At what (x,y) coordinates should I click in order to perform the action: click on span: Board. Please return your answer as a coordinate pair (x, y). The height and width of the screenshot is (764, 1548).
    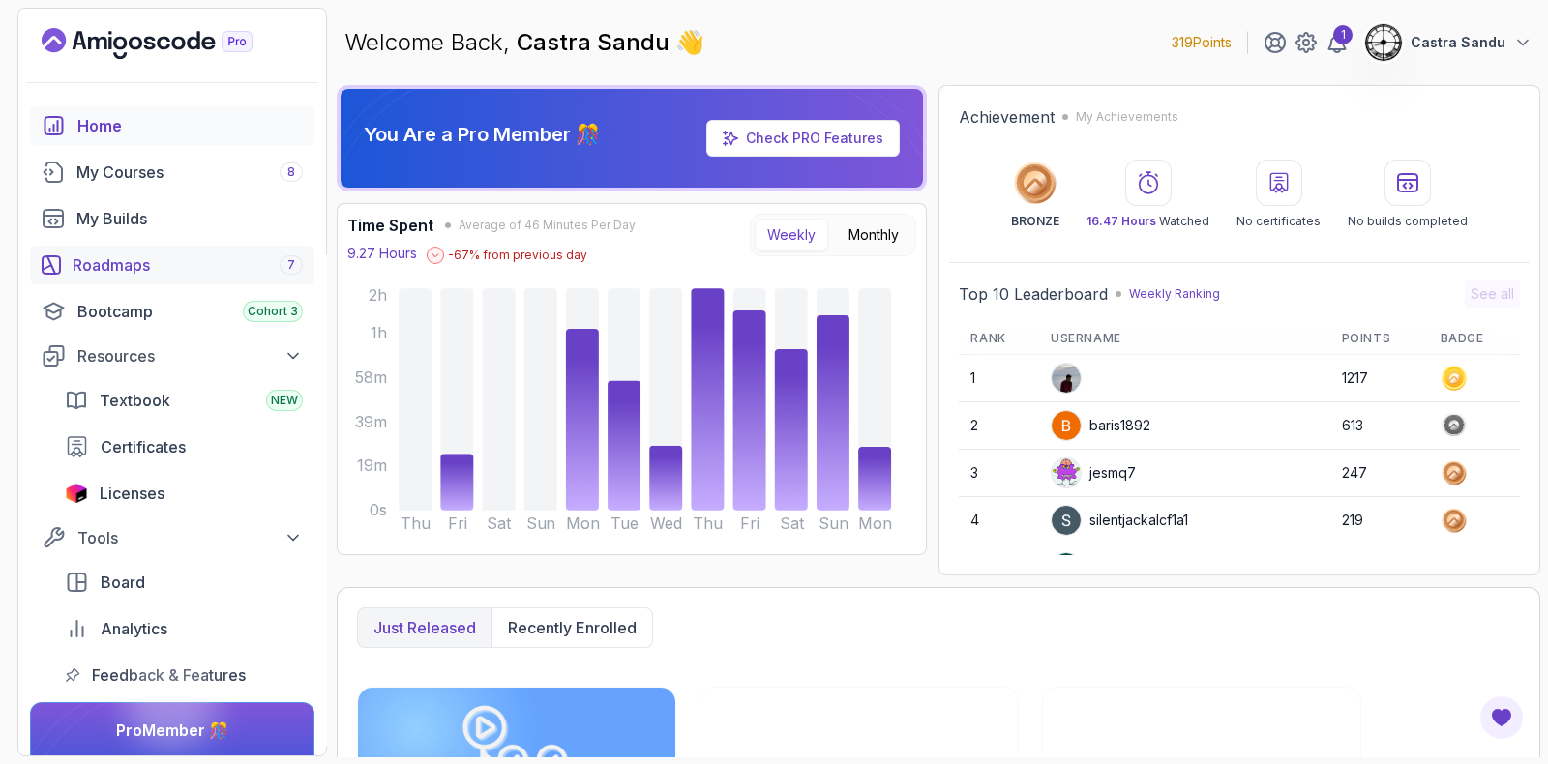
    Looking at the image, I should click on (123, 582).